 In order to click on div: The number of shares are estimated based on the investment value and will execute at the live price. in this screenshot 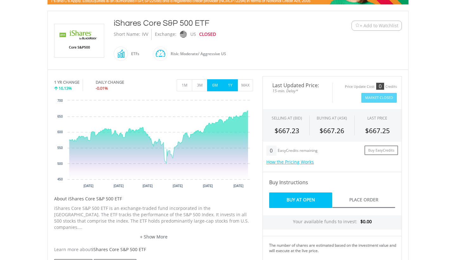, I will do `click(334, 248)`.